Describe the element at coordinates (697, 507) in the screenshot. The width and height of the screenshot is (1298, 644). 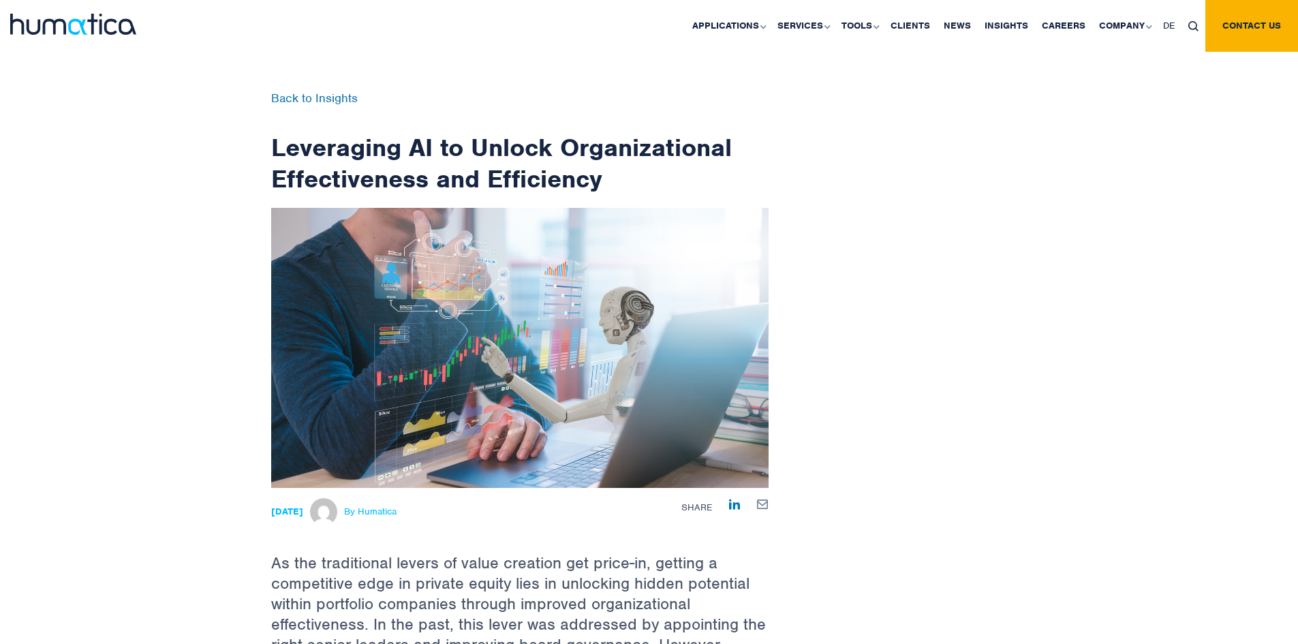
I see `span: Share` at that location.